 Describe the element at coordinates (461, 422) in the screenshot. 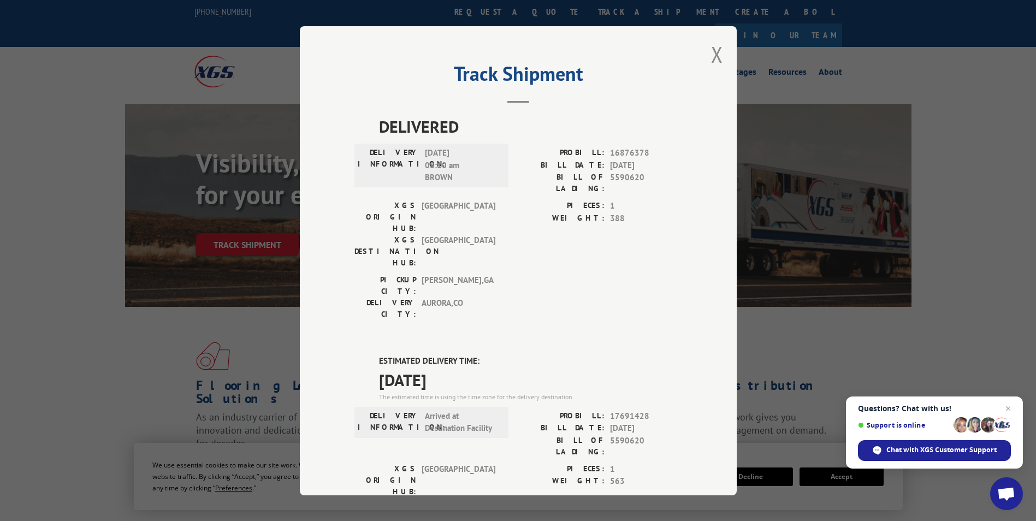

I see `span: Arrived at Destination Facility` at that location.